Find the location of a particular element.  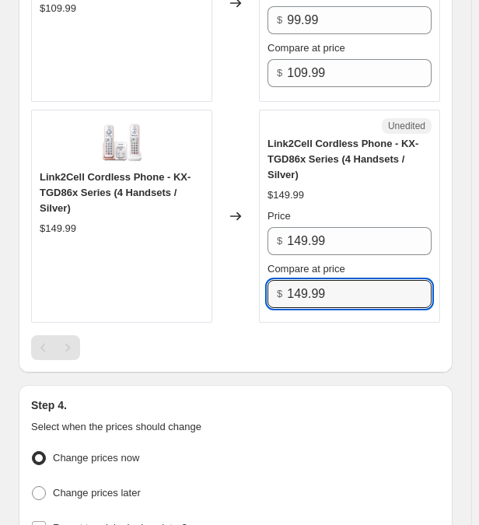

div: $109.99 is located at coordinates (58, 9).